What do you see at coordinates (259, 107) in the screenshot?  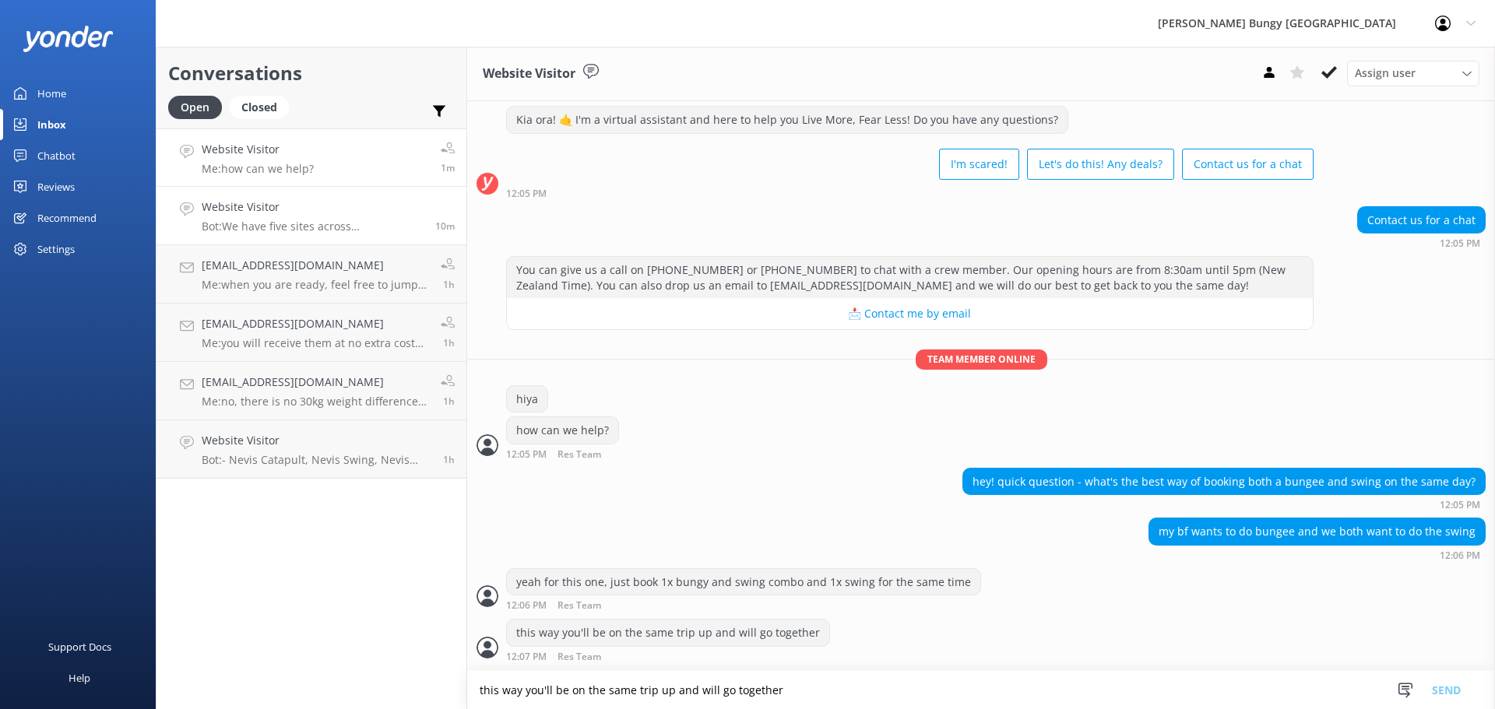 I see `div: Closed` at bounding box center [259, 107].